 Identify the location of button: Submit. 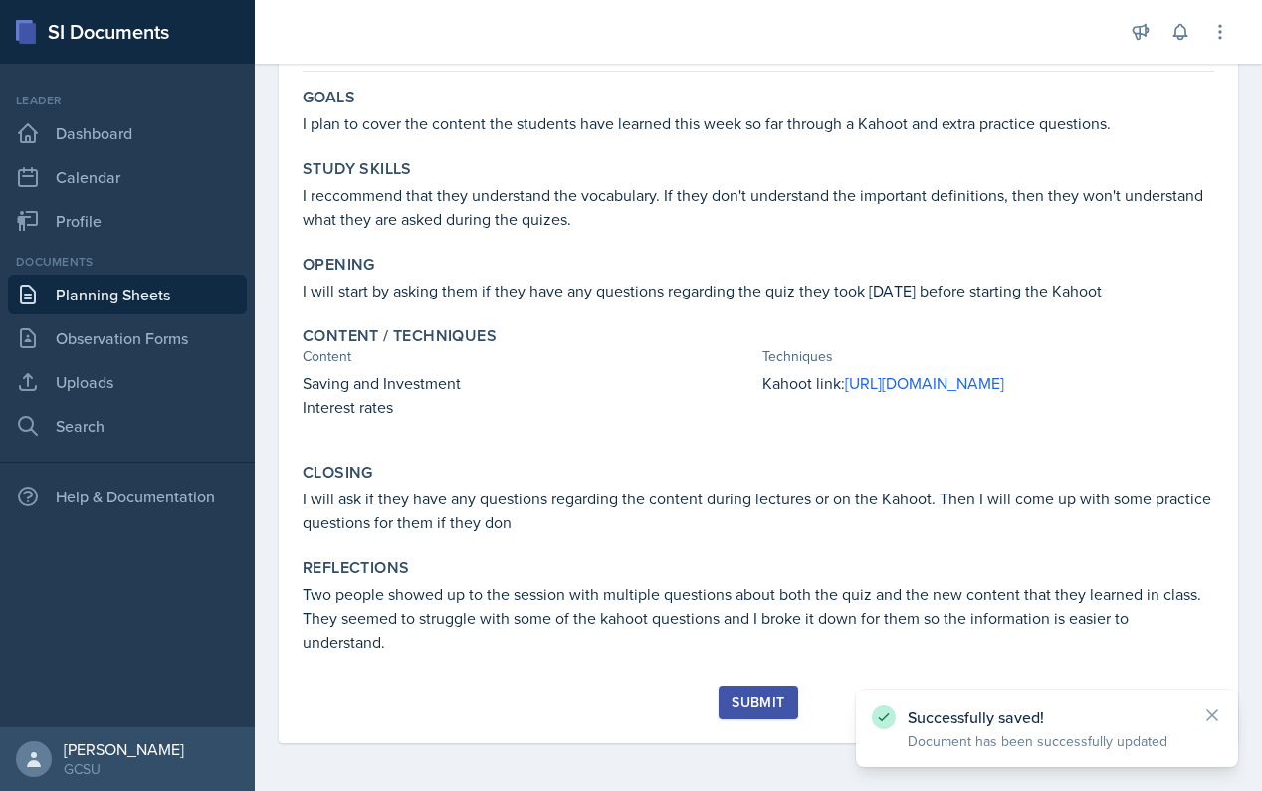
(757, 702).